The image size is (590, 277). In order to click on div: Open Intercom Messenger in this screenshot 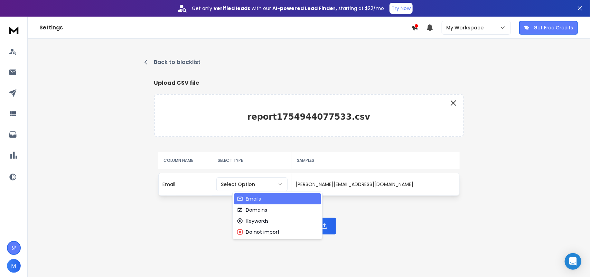, I will do `click(573, 261)`.